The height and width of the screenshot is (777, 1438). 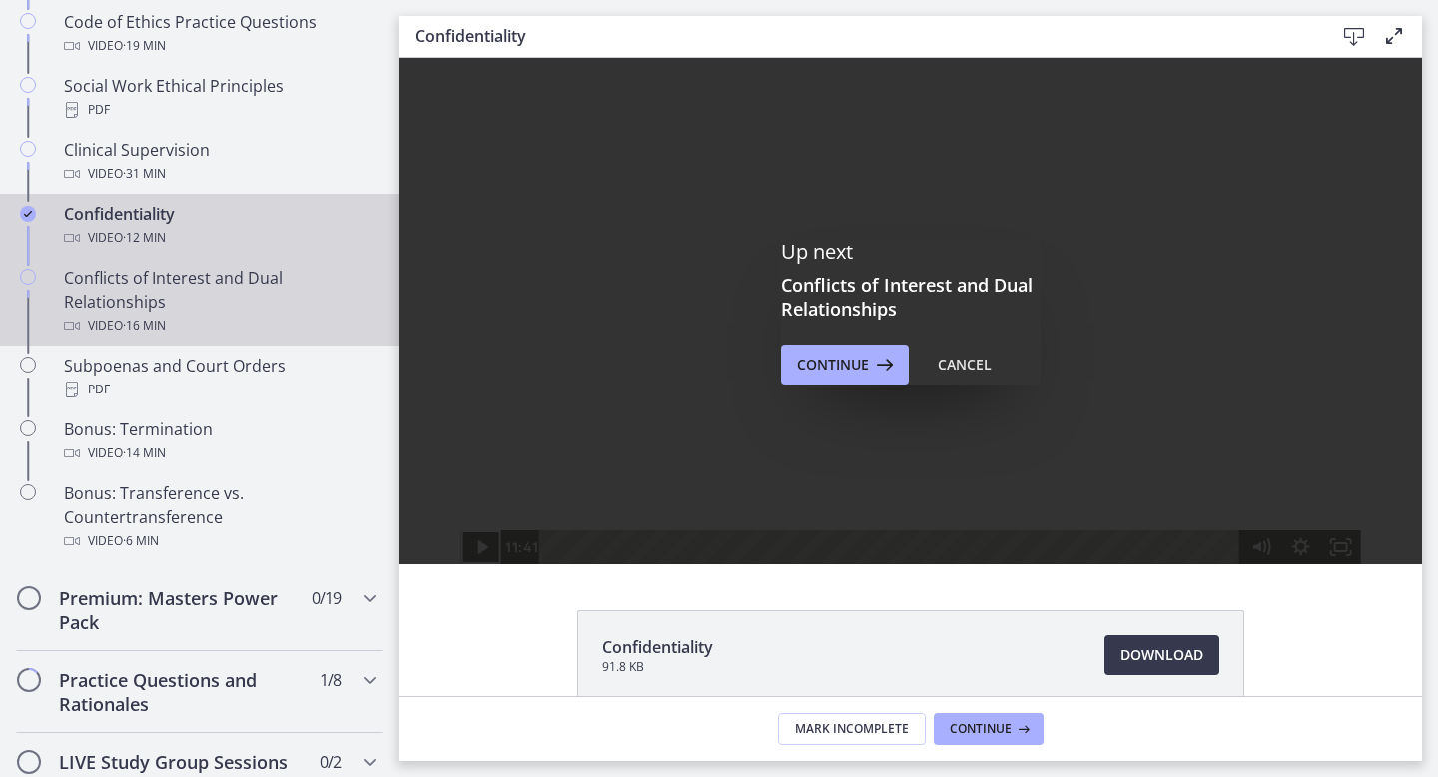 What do you see at coordinates (657, 647) in the screenshot?
I see `span: Confidentiality` at bounding box center [657, 647].